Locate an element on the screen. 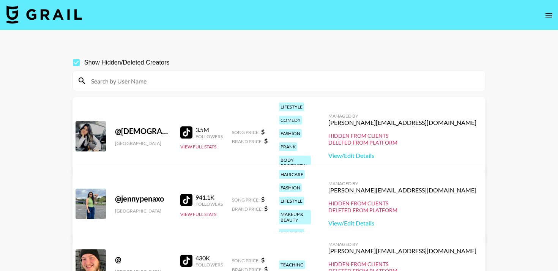 The height and width of the screenshot is (271, 558). div: 941.1K is located at coordinates (209, 197).